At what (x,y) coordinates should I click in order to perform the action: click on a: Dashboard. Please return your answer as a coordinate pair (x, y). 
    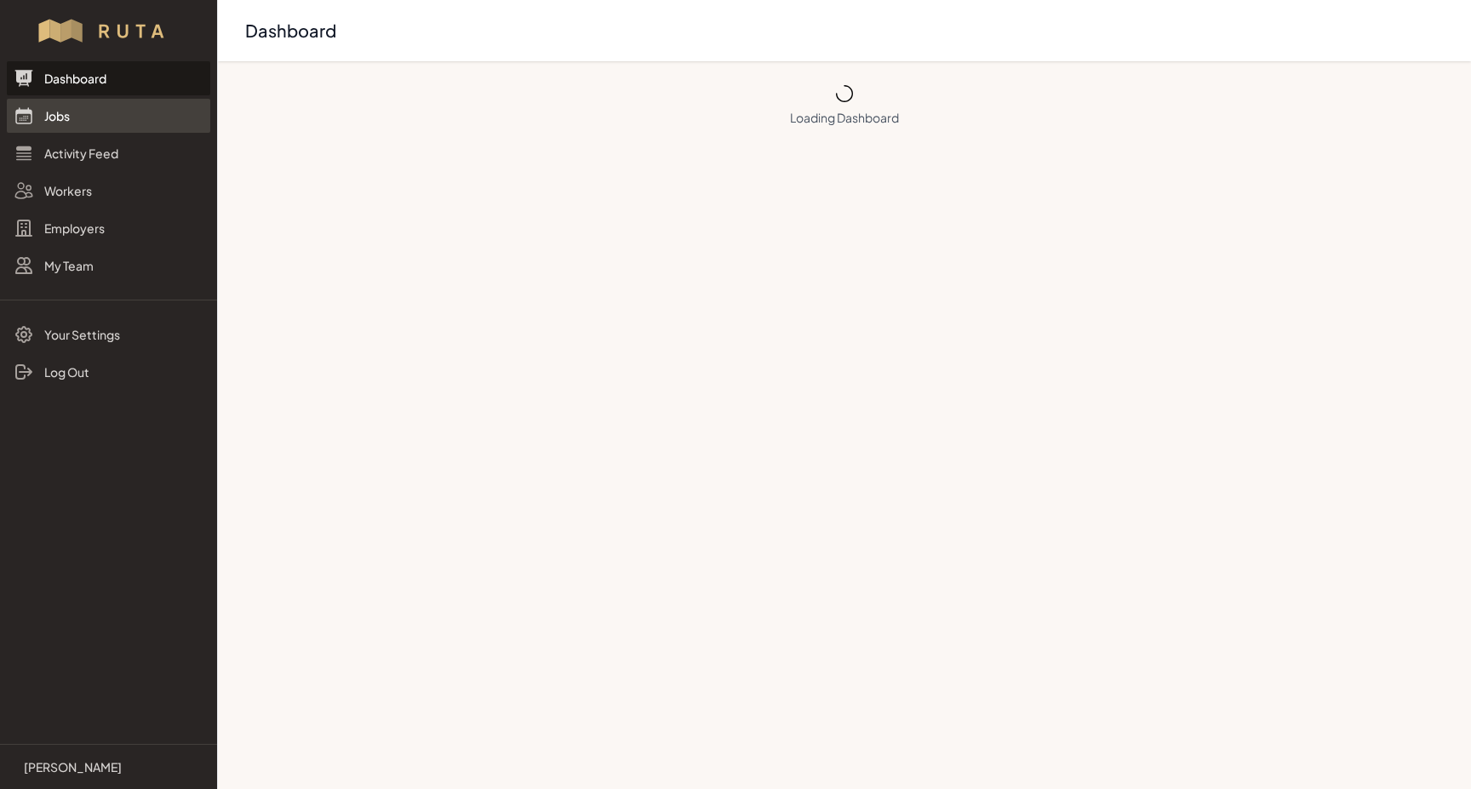
    Looking at the image, I should click on (108, 78).